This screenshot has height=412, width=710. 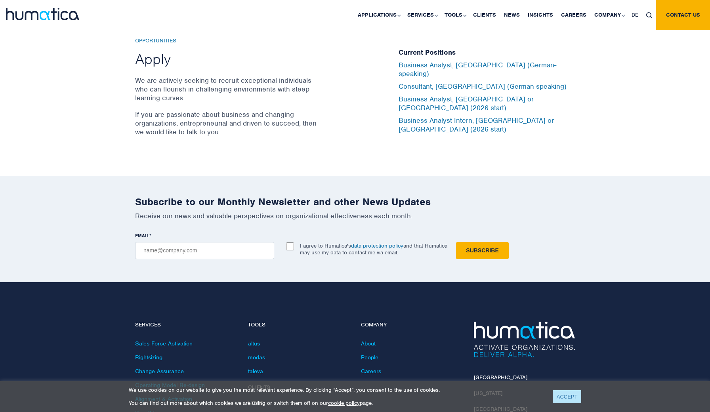 What do you see at coordinates (377, 246) in the screenshot?
I see `a: data protection policy` at bounding box center [377, 246].